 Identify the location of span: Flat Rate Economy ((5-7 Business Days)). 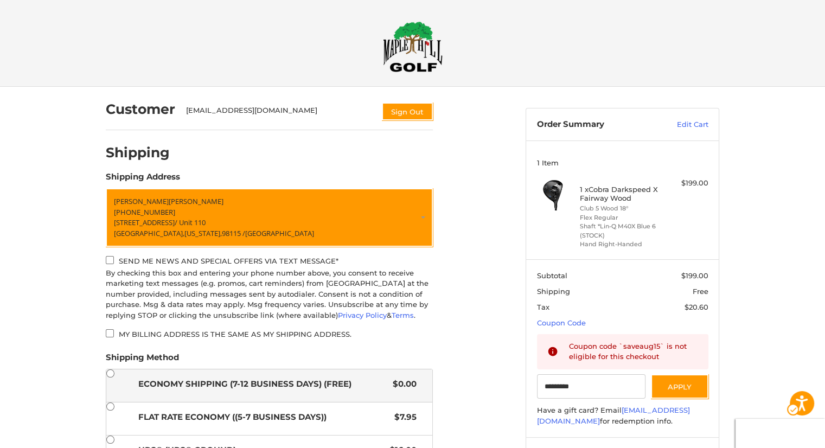
(264, 417).